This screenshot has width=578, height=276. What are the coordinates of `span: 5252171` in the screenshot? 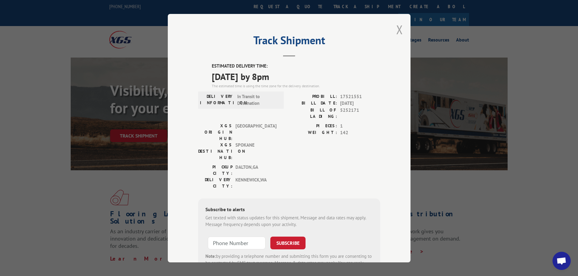 It's located at (360, 113).